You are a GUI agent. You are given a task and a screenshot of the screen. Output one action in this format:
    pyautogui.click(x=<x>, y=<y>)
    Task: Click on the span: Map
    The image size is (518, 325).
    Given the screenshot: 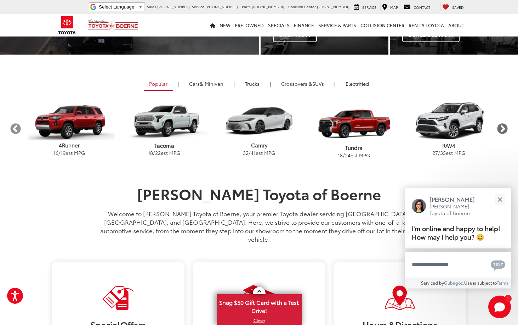 What is the action you would take?
    pyautogui.click(x=394, y=7)
    